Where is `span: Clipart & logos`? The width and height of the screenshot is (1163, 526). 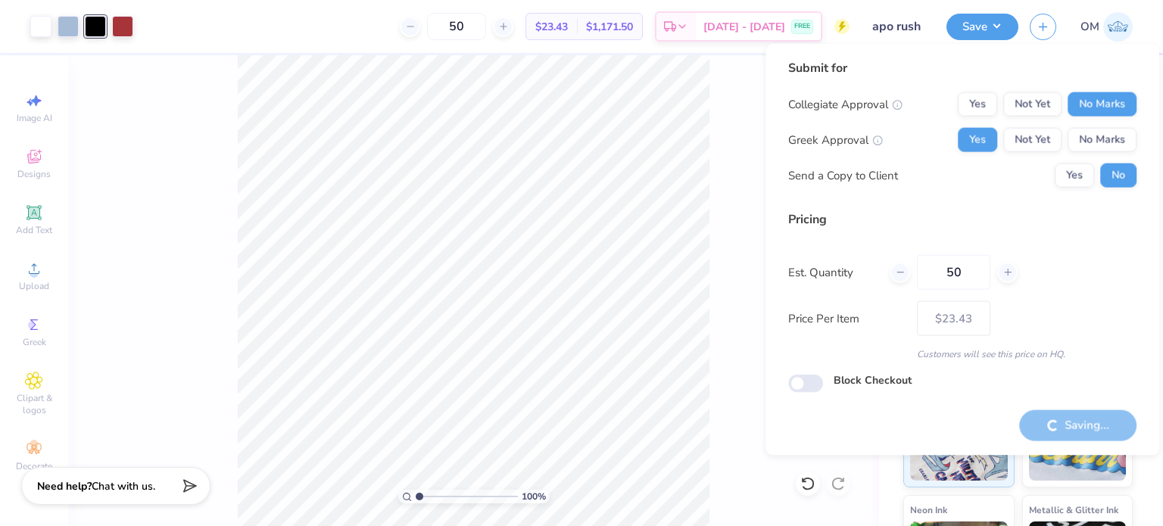
span: Clipart & logos is located at coordinates (34, 404).